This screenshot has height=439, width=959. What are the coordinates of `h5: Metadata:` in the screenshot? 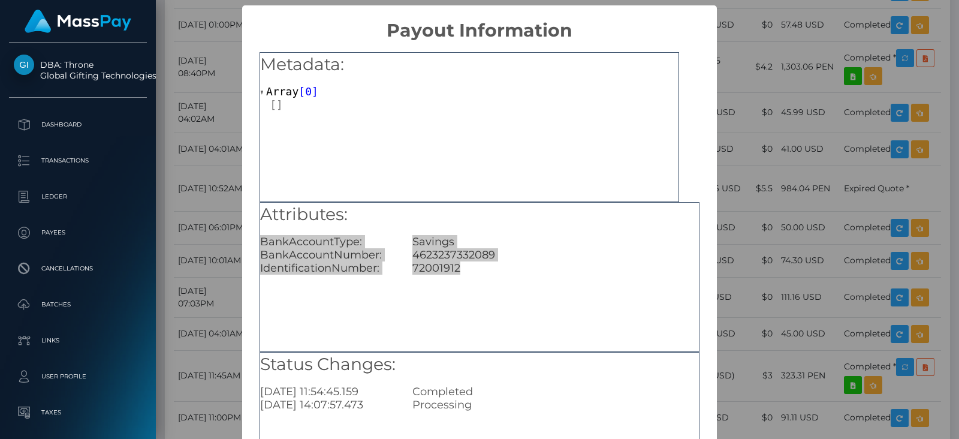 It's located at (469, 65).